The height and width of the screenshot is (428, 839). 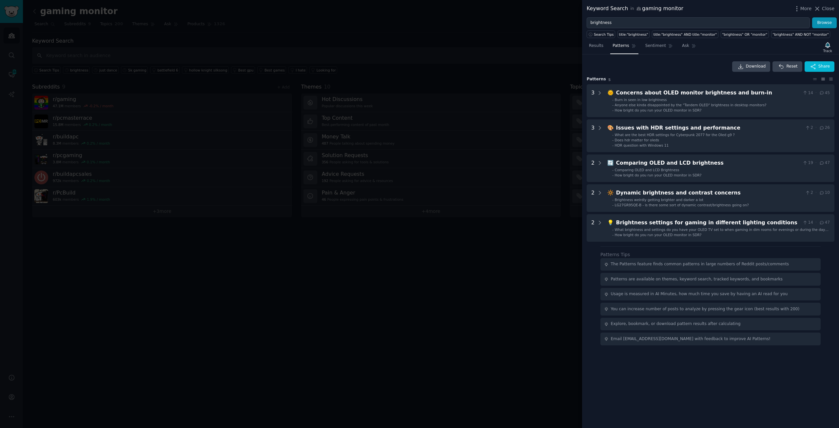 What do you see at coordinates (824, 93) in the screenshot?
I see `span: 45` at bounding box center [824, 93].